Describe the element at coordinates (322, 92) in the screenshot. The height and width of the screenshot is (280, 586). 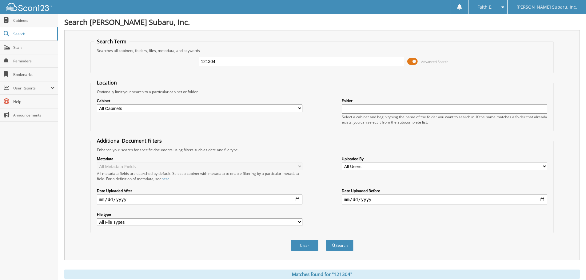
I see `div: Optionally limit your search to a particular cabinet or folder` at that location.